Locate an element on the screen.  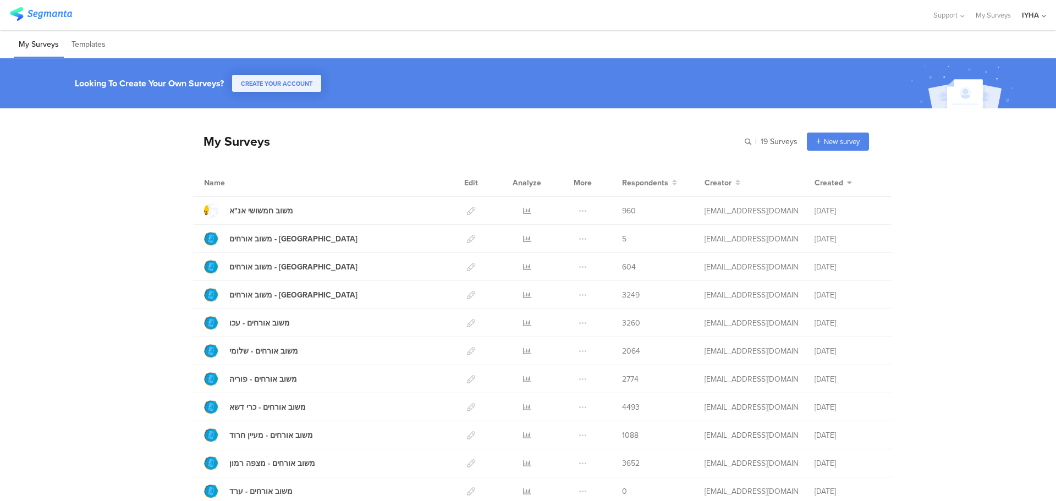
a: משוב חמשושי אנ"א is located at coordinates (248, 211).